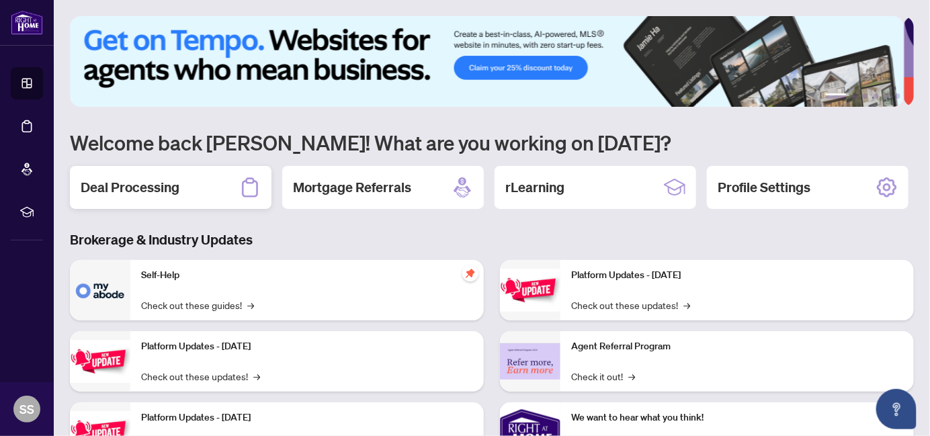 Image resolution: width=930 pixels, height=436 pixels. I want to click on img: Platform Updates - June 23, 2025, so click(530, 290).